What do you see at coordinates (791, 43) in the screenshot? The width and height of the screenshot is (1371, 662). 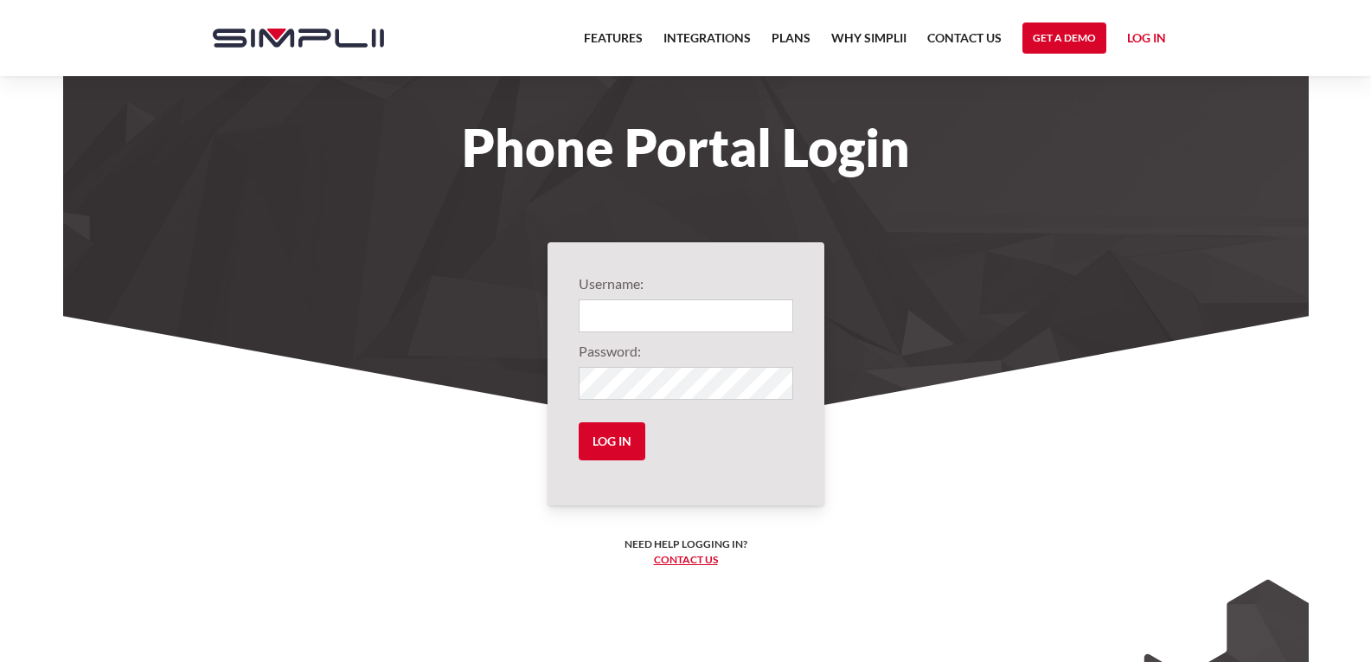 I see `a: Plans` at bounding box center [791, 43].